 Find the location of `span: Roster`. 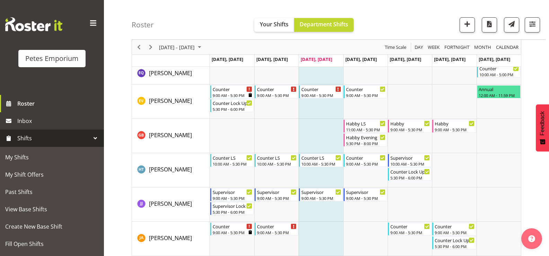

span: Roster is located at coordinates (59, 104).